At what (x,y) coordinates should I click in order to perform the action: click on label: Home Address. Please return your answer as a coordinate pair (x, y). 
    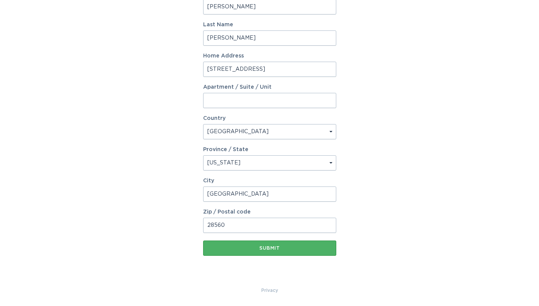
    Looking at the image, I should click on (270, 56).